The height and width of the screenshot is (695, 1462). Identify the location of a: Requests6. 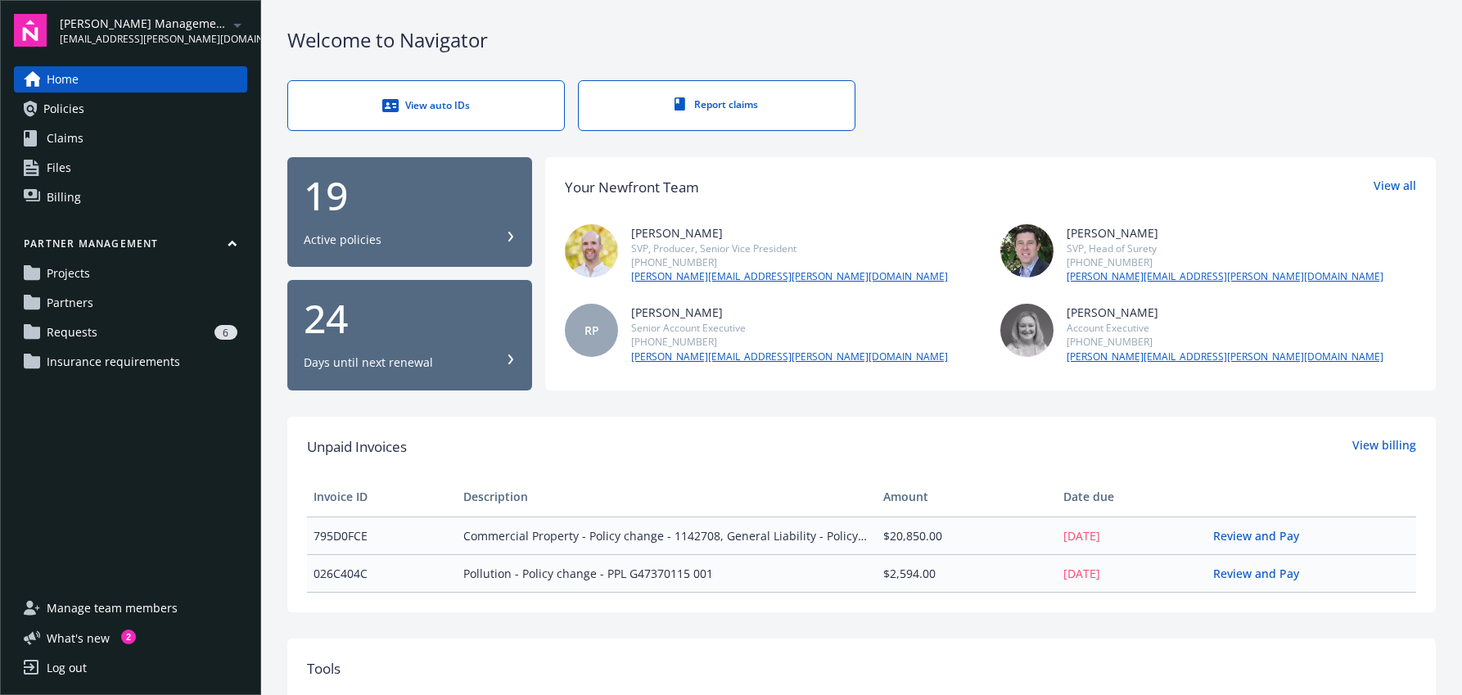
(130, 332).